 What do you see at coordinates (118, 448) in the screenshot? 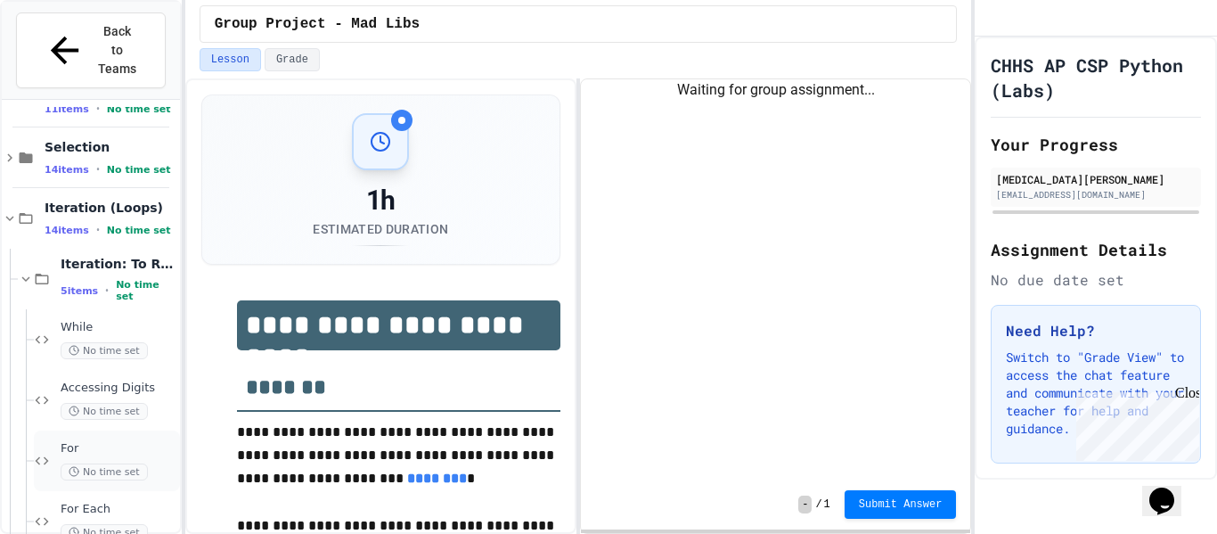
I see `span: For` at bounding box center [118, 448].